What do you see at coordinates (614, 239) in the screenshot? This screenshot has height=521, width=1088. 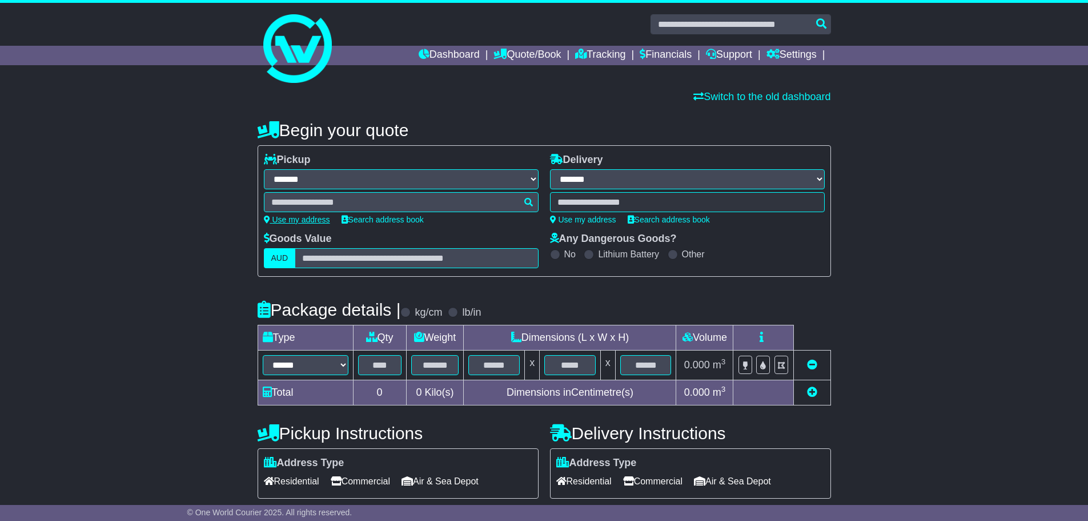 I see `label: Any Dangerous Goods?` at bounding box center [614, 239].